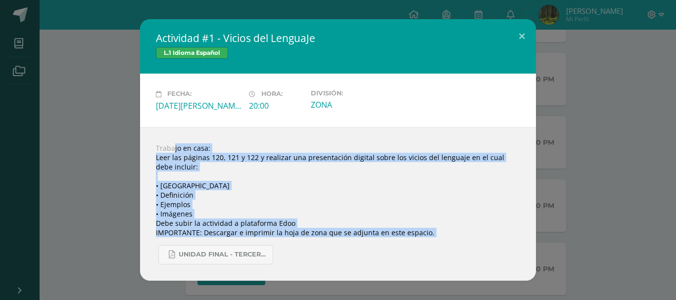  I want to click on span: UNIDAD FINAL - TERCERO BASICO A-B-C.pdf, so click(223, 255).